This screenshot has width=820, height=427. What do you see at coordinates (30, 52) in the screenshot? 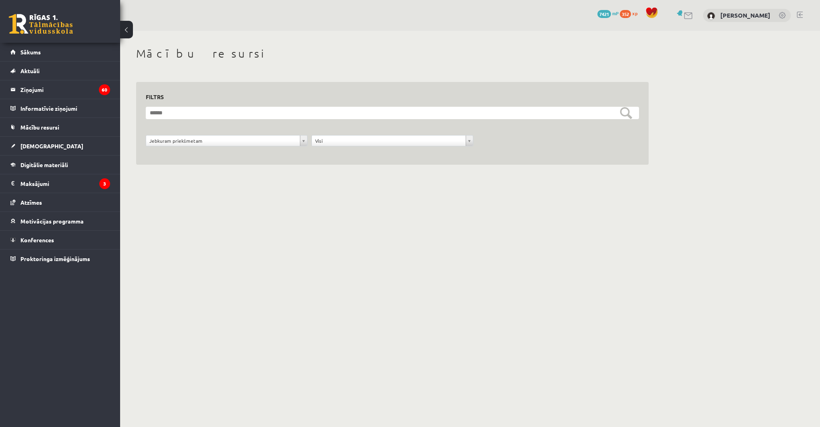
I see `span: Sākums` at bounding box center [30, 52].